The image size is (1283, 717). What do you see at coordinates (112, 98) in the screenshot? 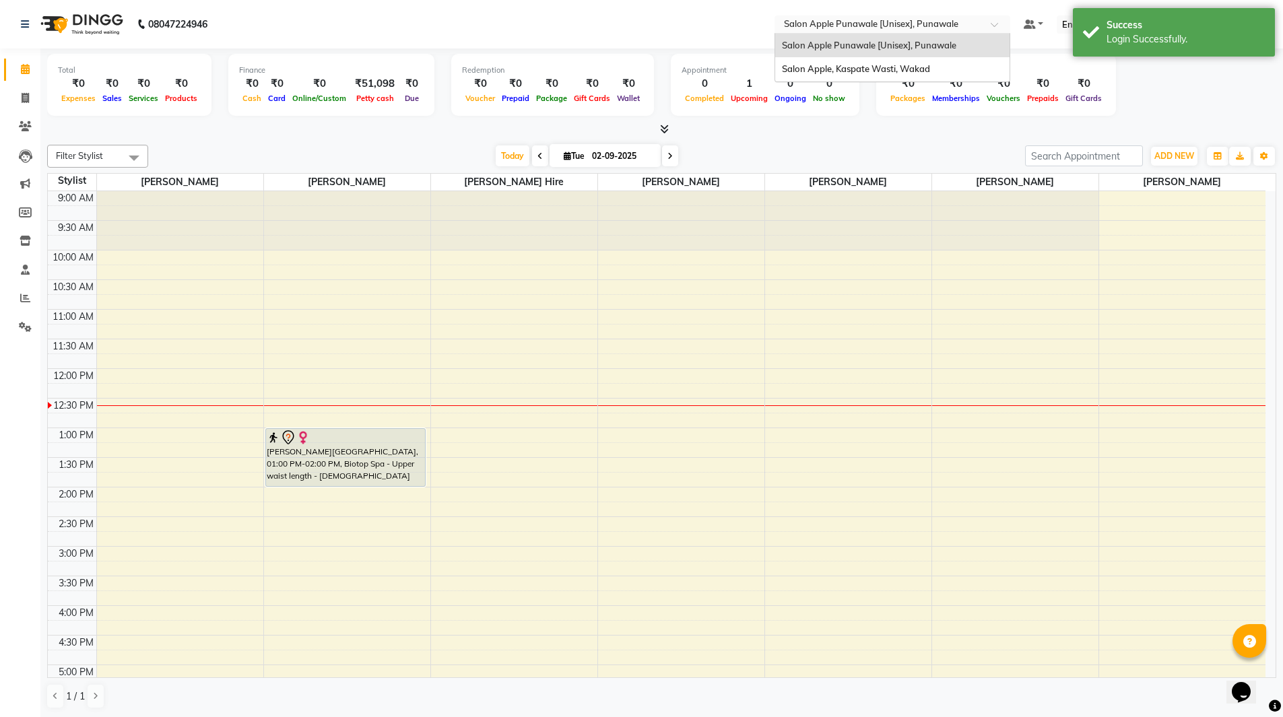
I see `span: Sales` at bounding box center [112, 98].